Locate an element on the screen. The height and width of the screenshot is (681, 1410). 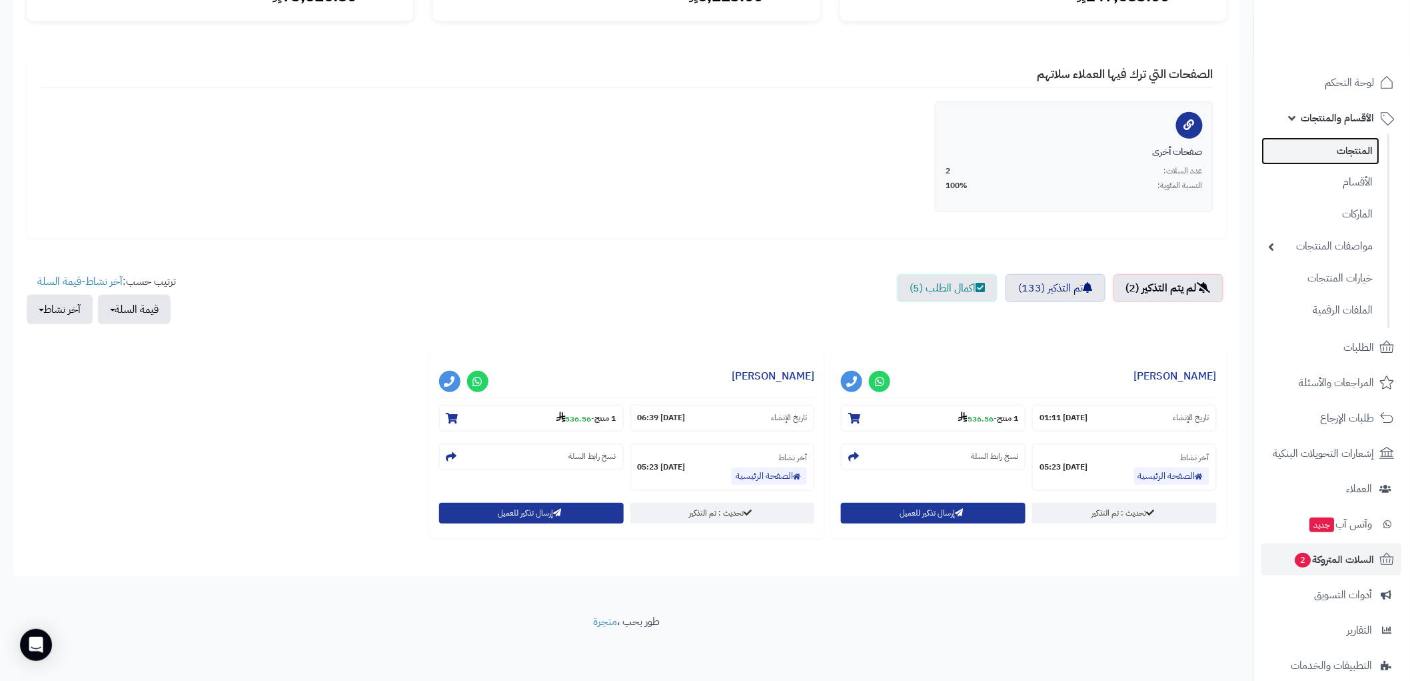
a: الأقسام is located at coordinates (1321, 182).